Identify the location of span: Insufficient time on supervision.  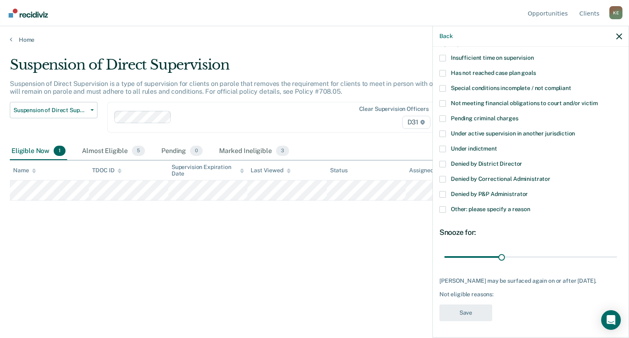
(492, 58).